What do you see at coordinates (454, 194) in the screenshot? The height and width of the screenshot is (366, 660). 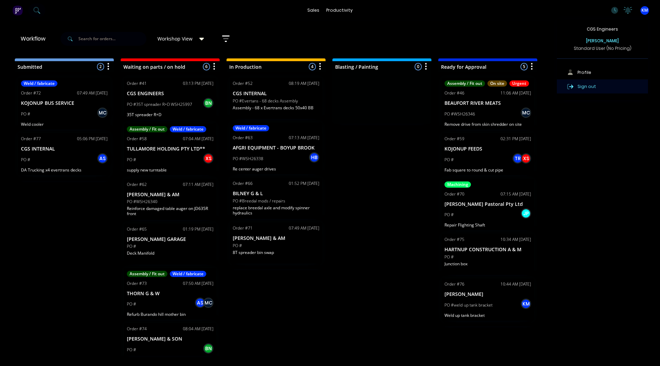 I see `div: Order #70` at bounding box center [454, 194].